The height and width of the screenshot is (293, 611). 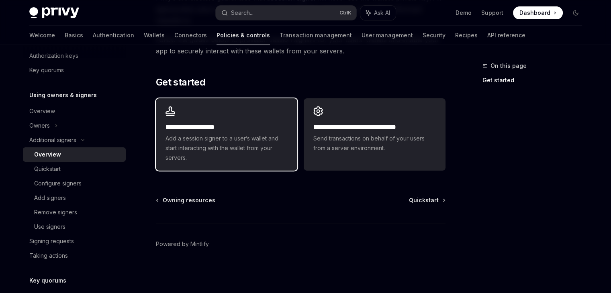 What do you see at coordinates (58, 184) in the screenshot?
I see `div: Configure signers` at bounding box center [58, 184].